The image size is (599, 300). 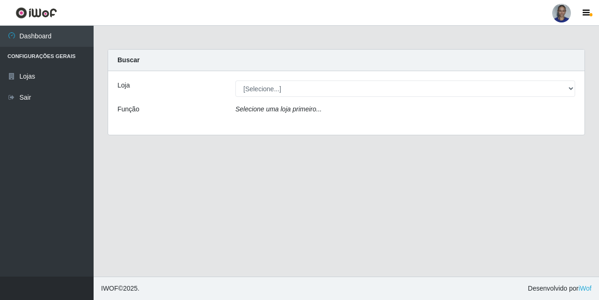 I want to click on span: Desenvolvido por, so click(x=559, y=288).